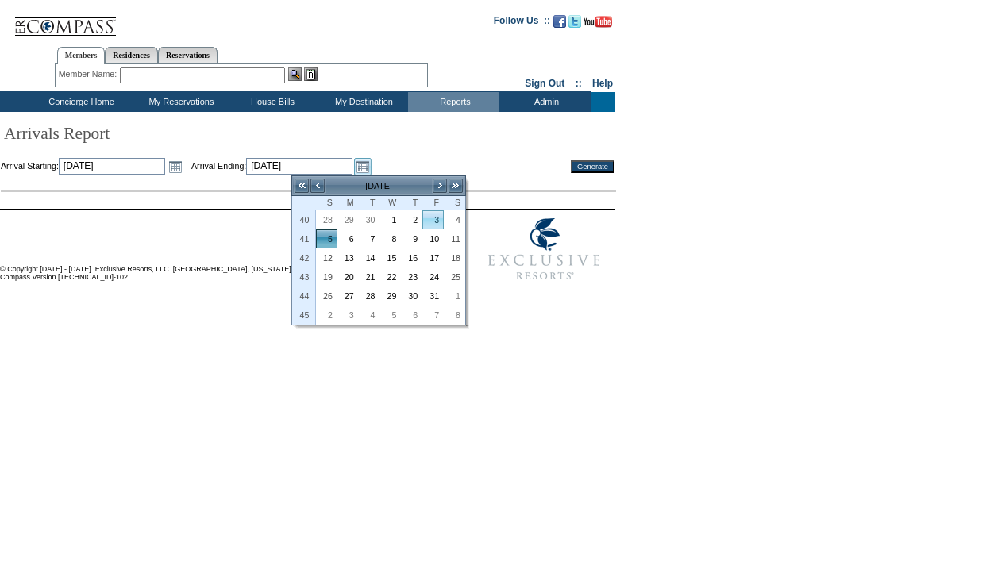 The image size is (990, 577). I want to click on td: Monday, September 29, 2025, so click(348, 220).